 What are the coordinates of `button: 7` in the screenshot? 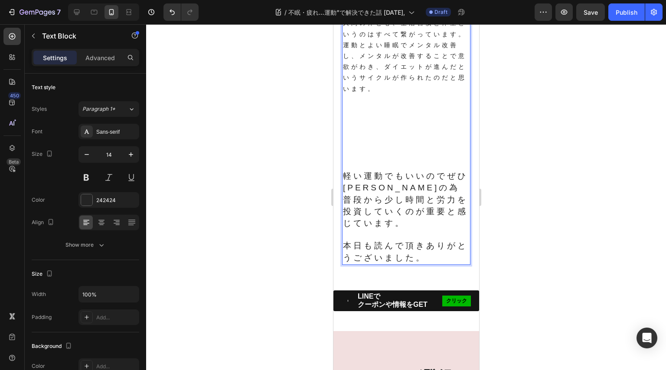 It's located at (34, 12).